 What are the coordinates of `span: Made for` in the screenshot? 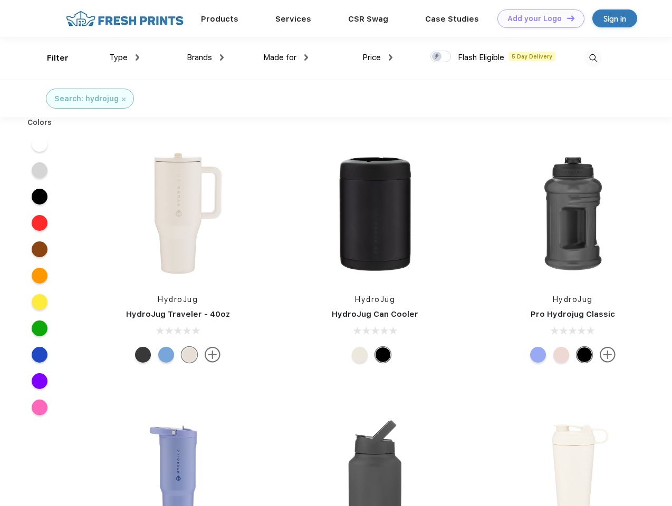 It's located at (279, 57).